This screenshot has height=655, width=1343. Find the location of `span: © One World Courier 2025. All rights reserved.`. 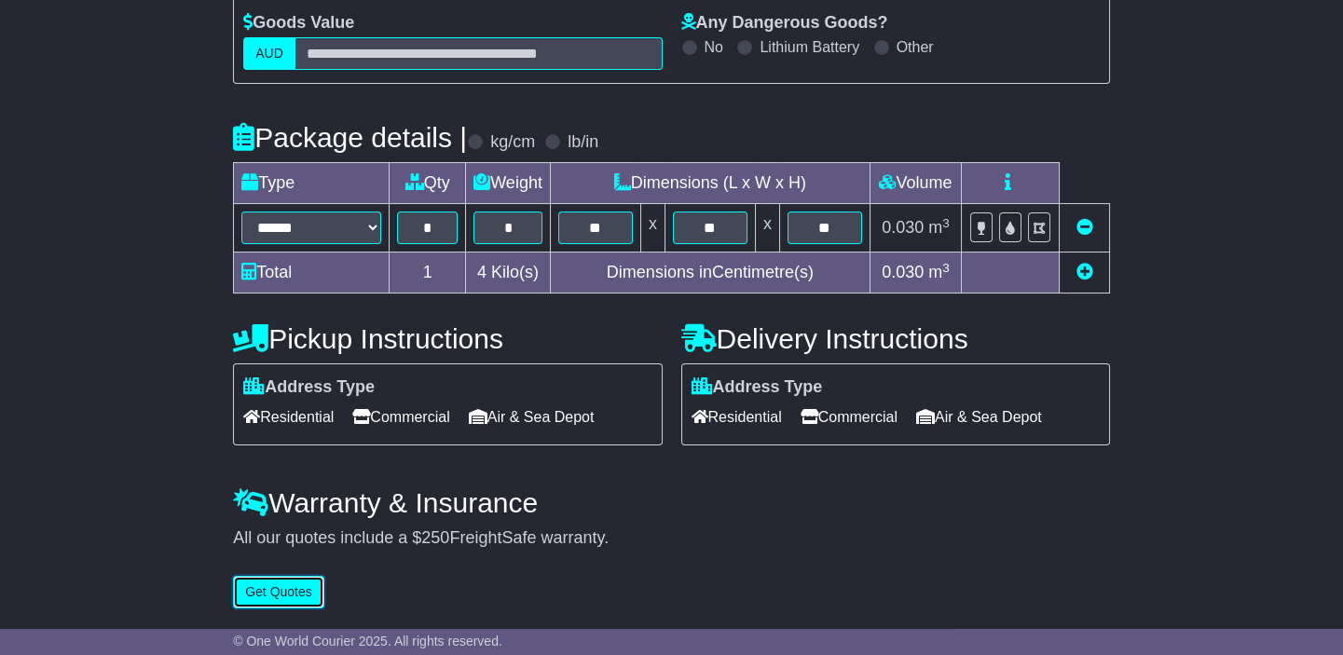

span: © One World Courier 2025. All rights reserved. is located at coordinates (367, 641).